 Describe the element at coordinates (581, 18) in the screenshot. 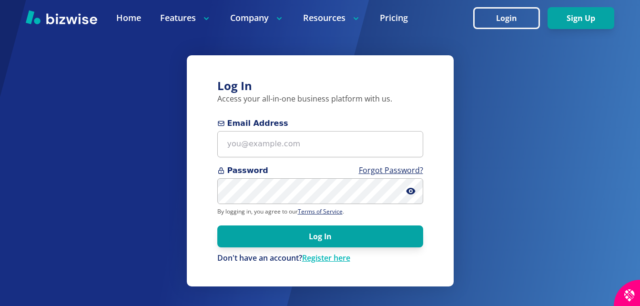

I see `button: Sign Up` at that location.